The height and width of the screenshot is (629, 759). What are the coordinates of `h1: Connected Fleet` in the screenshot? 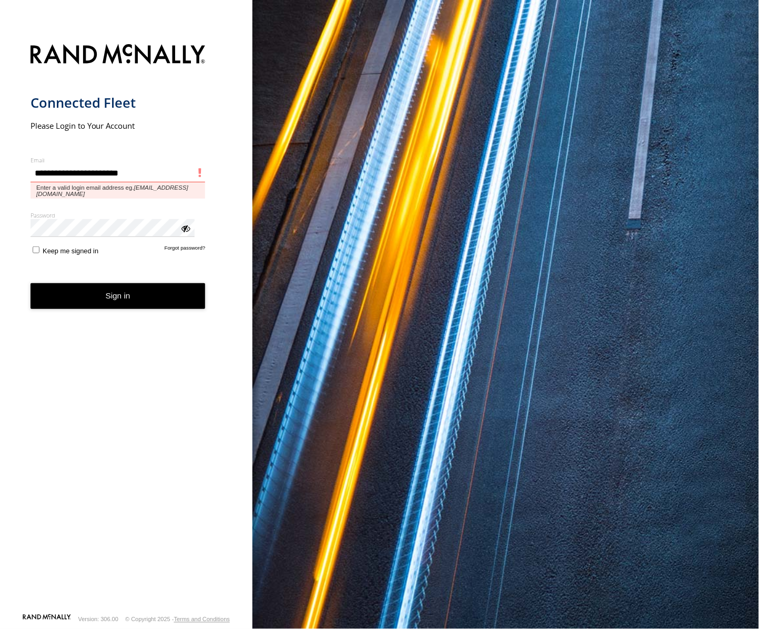 It's located at (118, 103).